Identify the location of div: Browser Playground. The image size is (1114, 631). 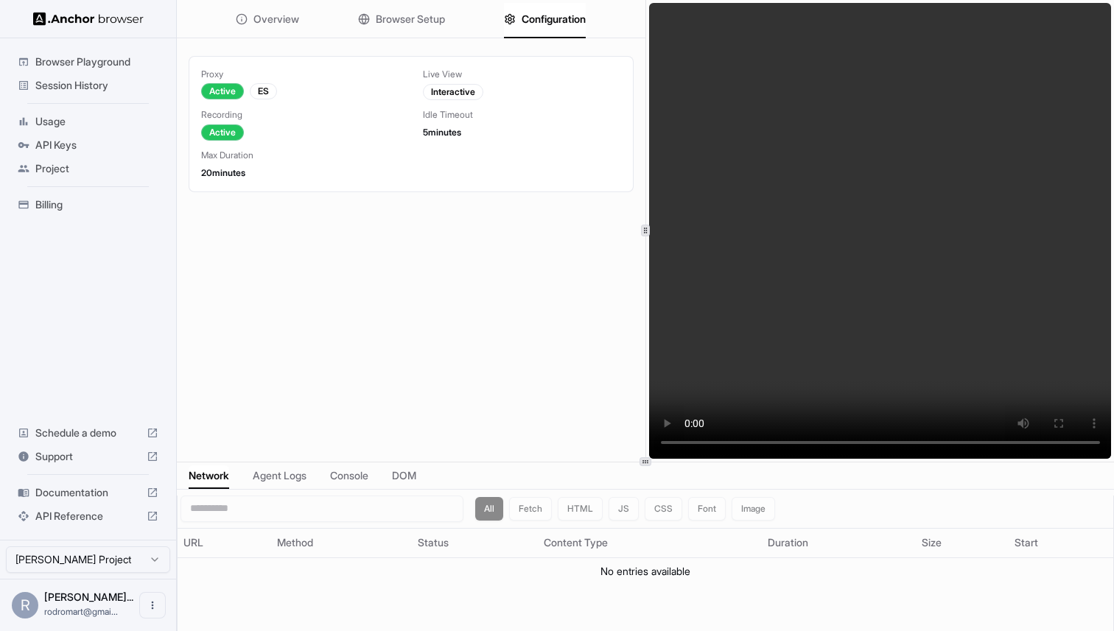
(88, 62).